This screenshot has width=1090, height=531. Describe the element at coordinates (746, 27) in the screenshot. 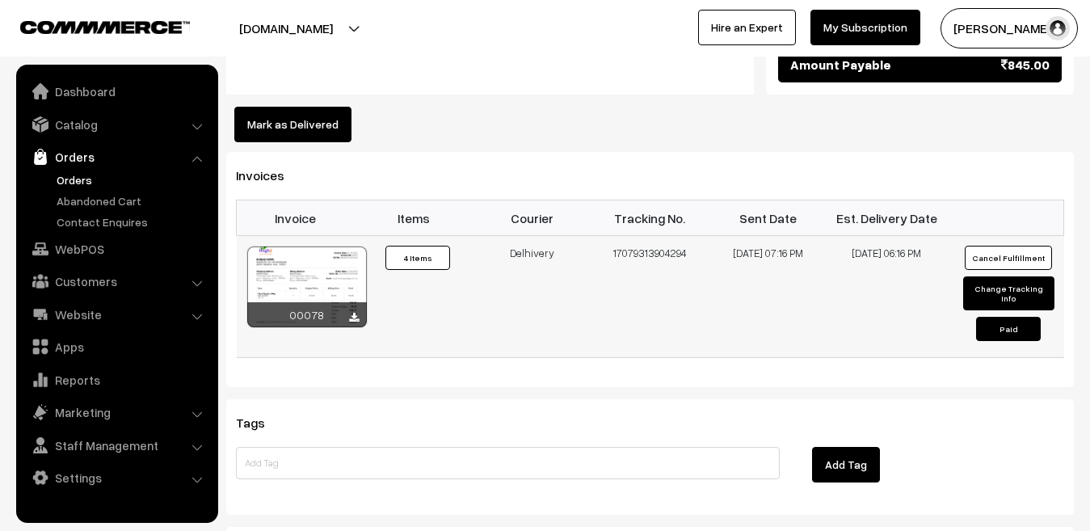

I see `a: Hire an Expert` at that location.